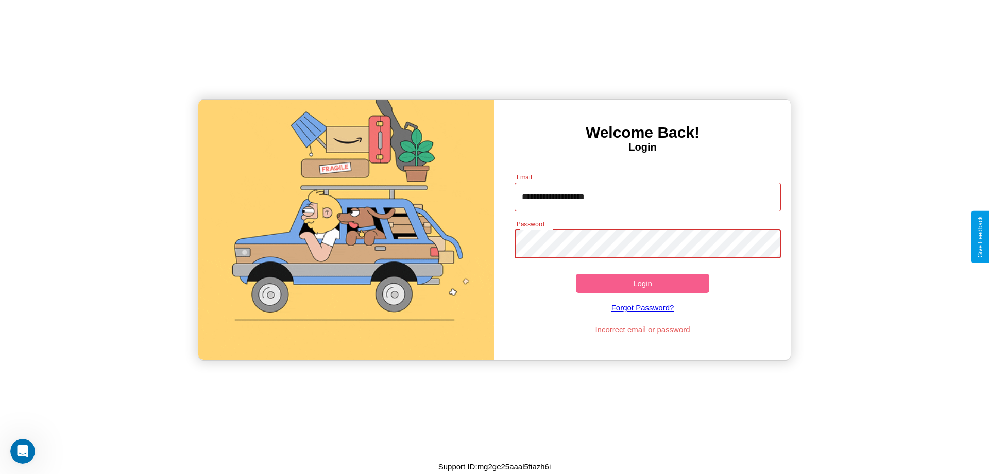 Image resolution: width=989 pixels, height=474 pixels. What do you see at coordinates (525, 177) in the screenshot?
I see `label: Email` at bounding box center [525, 177].